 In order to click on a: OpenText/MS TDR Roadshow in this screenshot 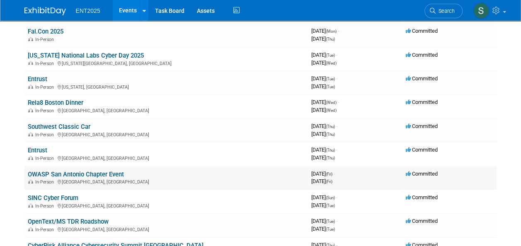, I will do `click(68, 222)`.